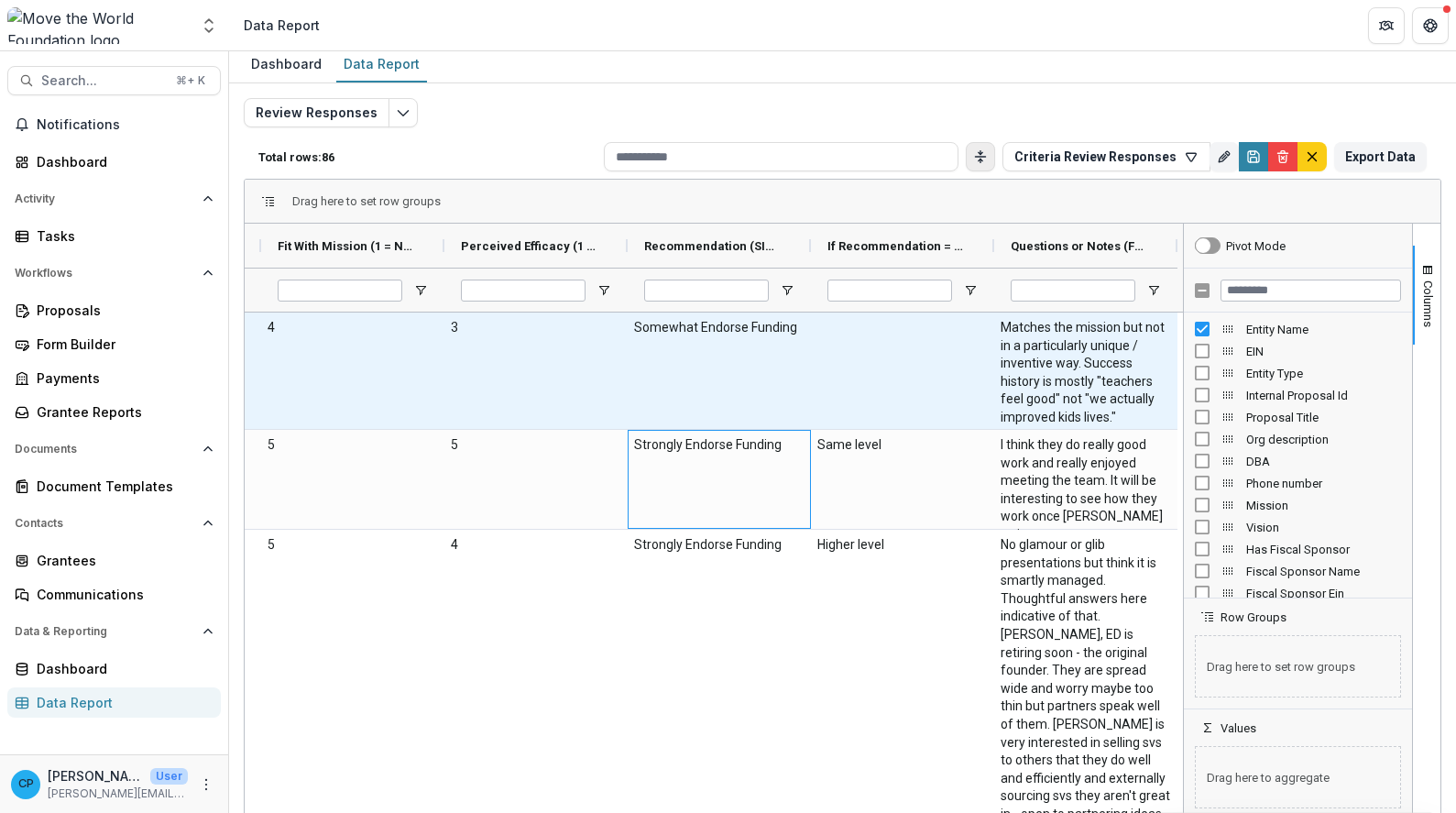  Describe the element at coordinates (1297, 439) in the screenshot. I see `div: Org description Column` at that location.